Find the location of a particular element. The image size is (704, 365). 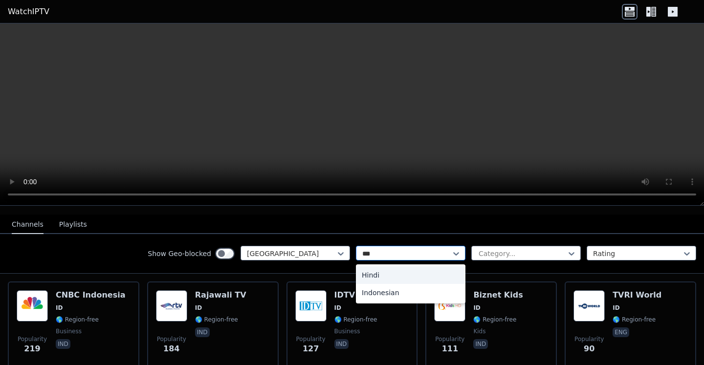

span: 184 is located at coordinates (171, 349).